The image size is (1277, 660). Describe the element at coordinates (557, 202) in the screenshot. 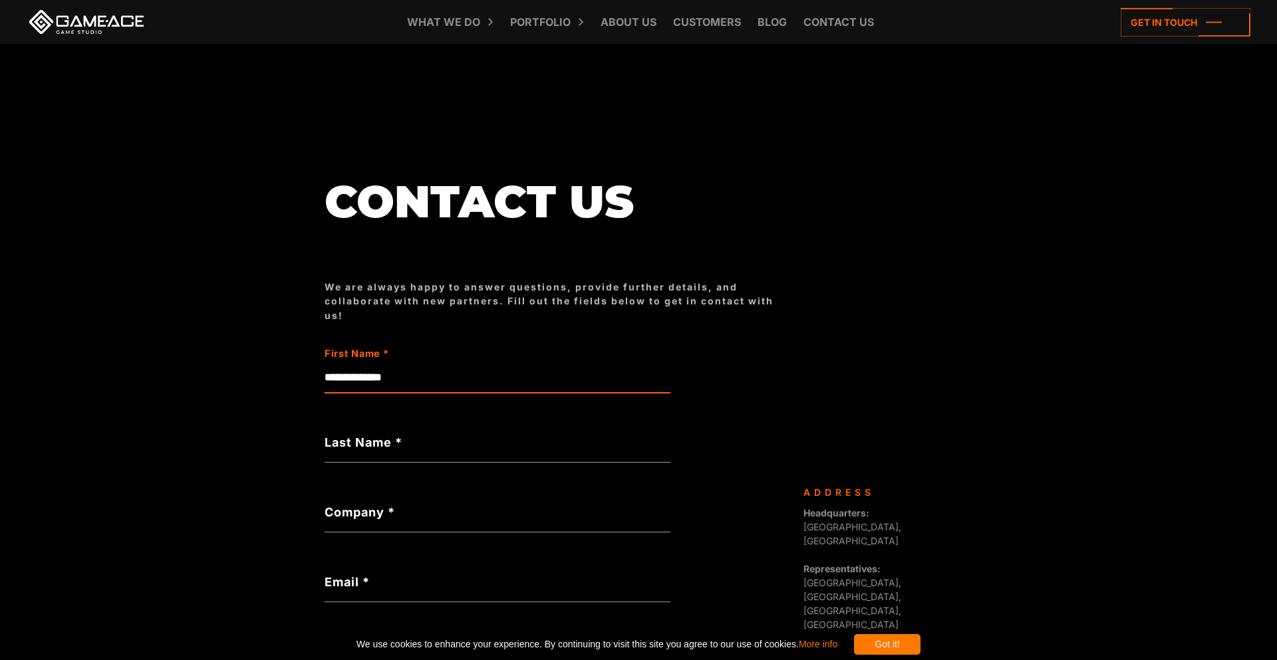

I see `h1: Contact us` at that location.